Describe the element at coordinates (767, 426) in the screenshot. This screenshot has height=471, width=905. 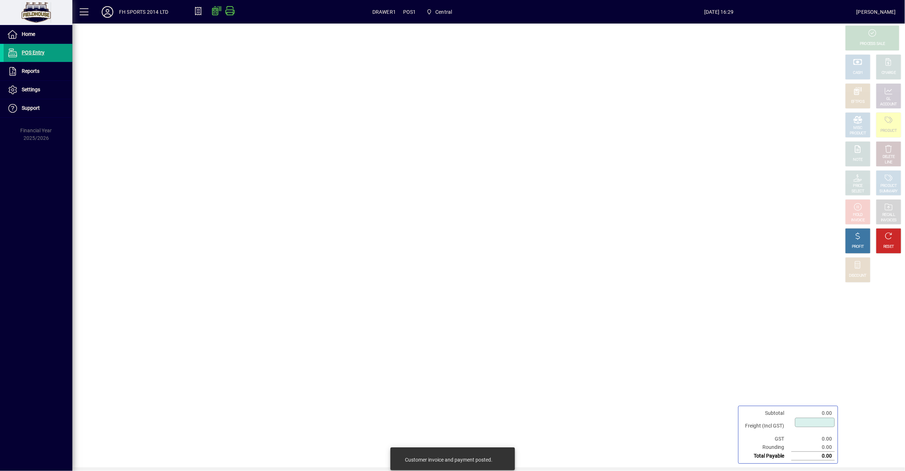
I see `td: Freight (Incl GST)` at that location.